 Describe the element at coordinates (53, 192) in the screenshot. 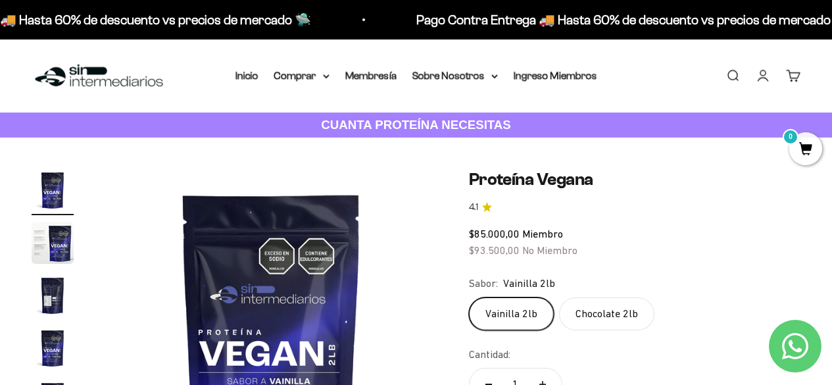

I see `button: Ir al artículo 1` at that location.